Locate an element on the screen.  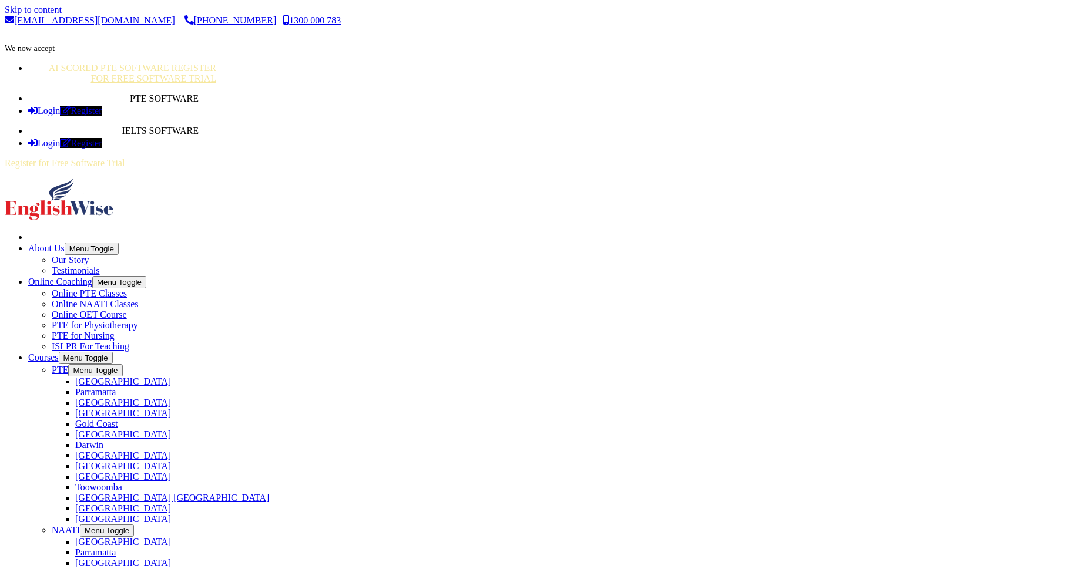
span: About Us is located at coordinates (46, 248).